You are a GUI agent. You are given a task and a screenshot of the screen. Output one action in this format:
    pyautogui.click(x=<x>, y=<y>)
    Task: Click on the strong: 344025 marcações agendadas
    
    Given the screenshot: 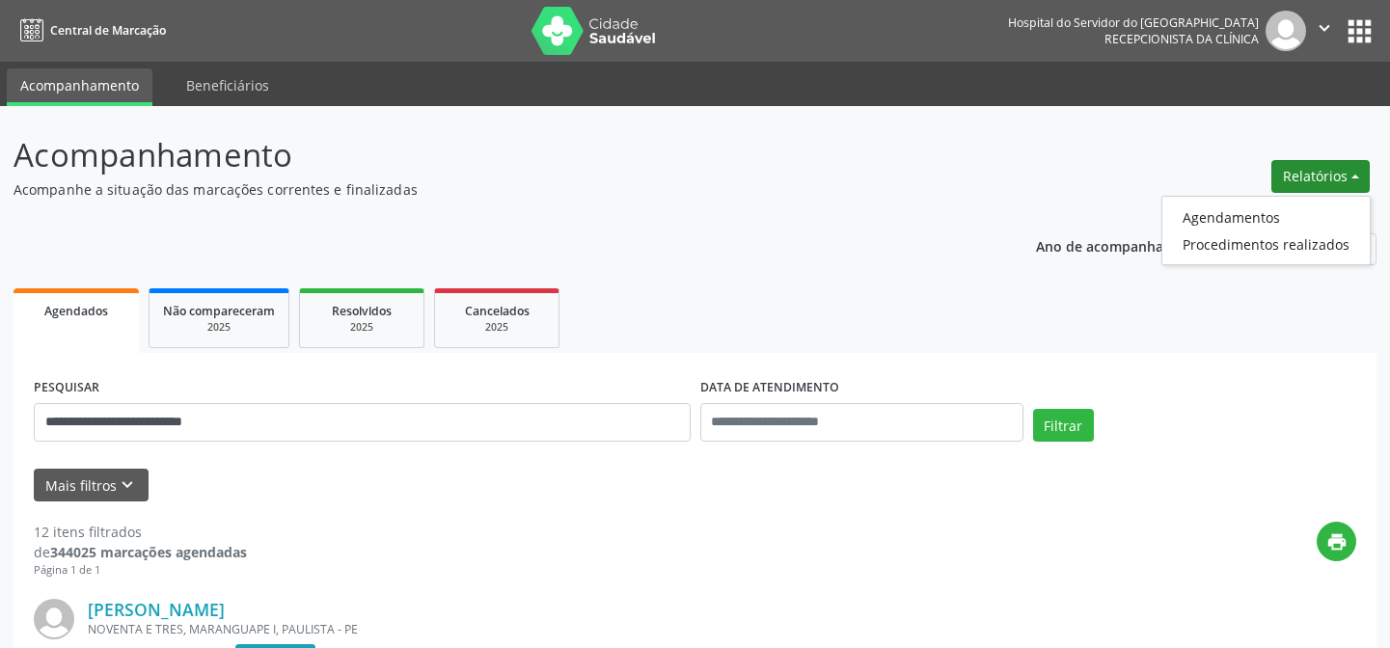 What is the action you would take?
    pyautogui.click(x=149, y=552)
    